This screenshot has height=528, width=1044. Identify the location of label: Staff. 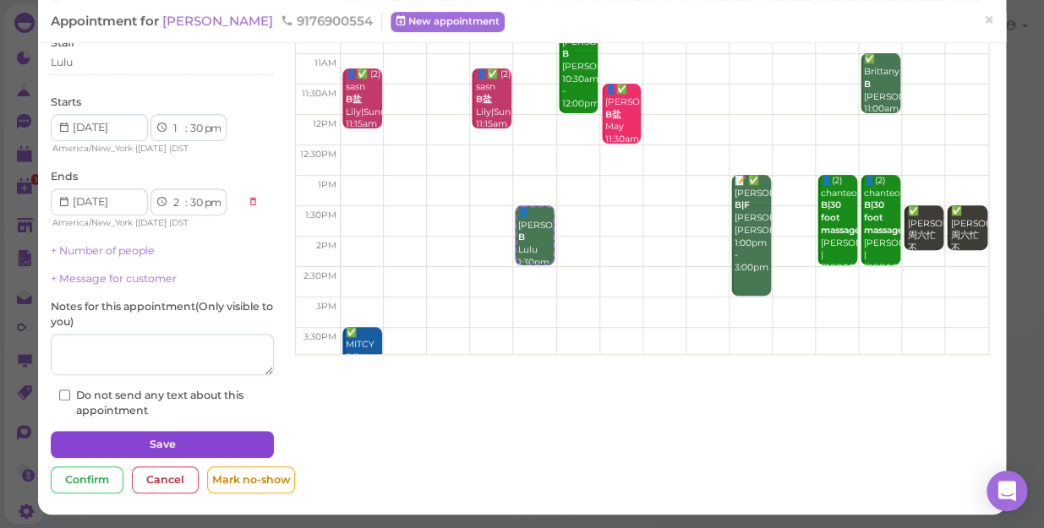
(63, 43).